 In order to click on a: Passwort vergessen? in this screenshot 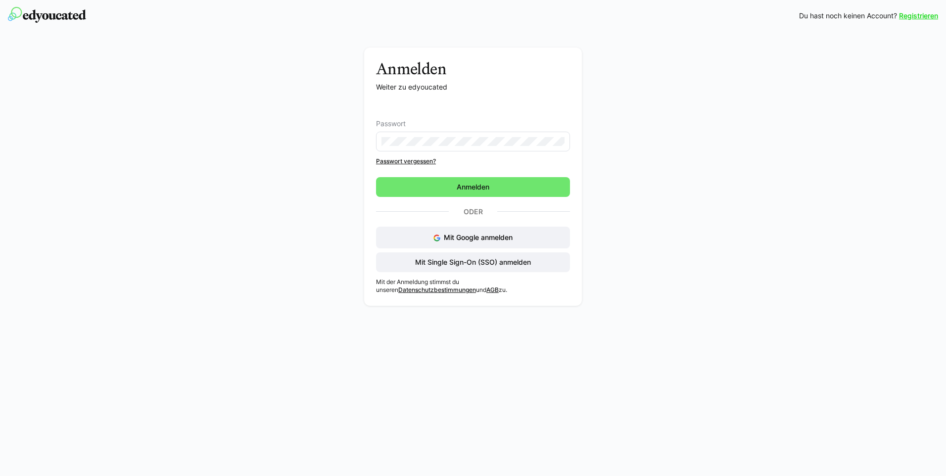, I will do `click(473, 161)`.